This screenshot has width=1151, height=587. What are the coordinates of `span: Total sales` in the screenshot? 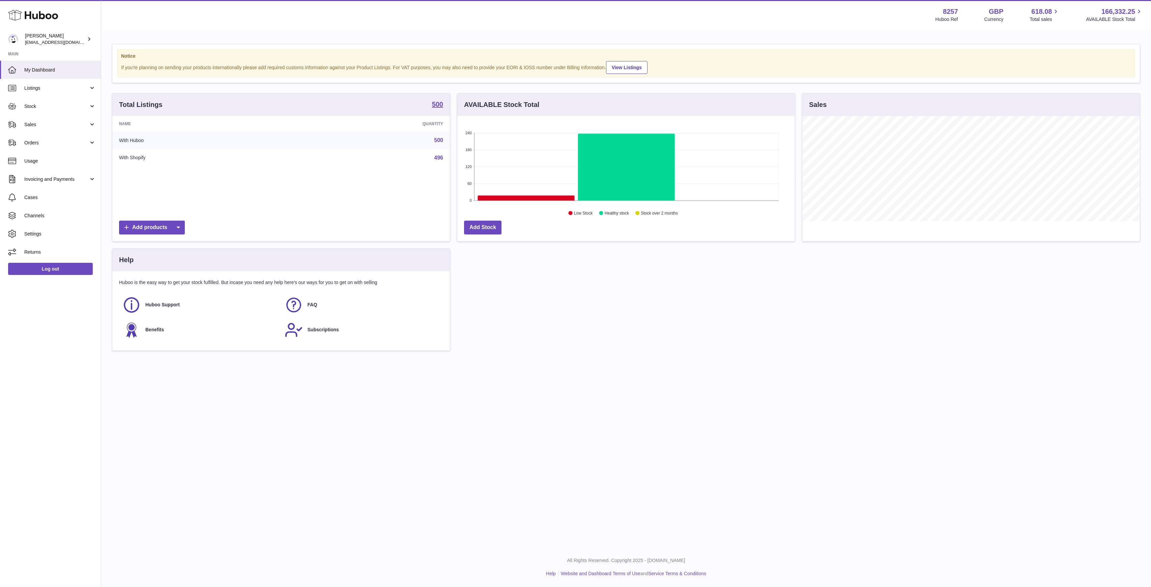 It's located at (1045, 19).